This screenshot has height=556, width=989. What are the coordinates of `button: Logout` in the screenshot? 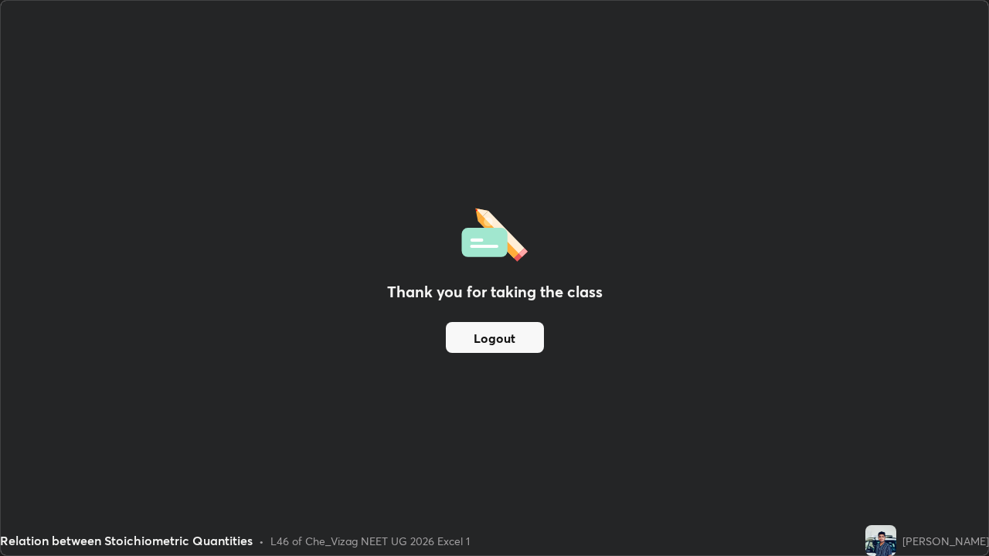 It's located at (494, 338).